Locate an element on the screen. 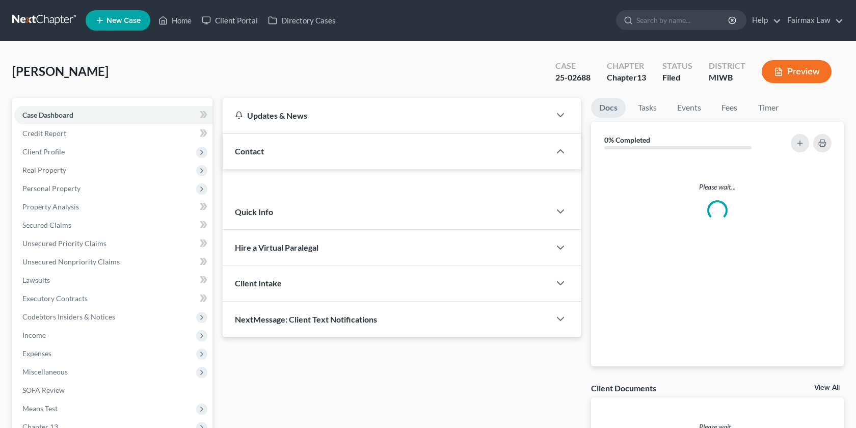  a: SOFA Review is located at coordinates (113, 390).